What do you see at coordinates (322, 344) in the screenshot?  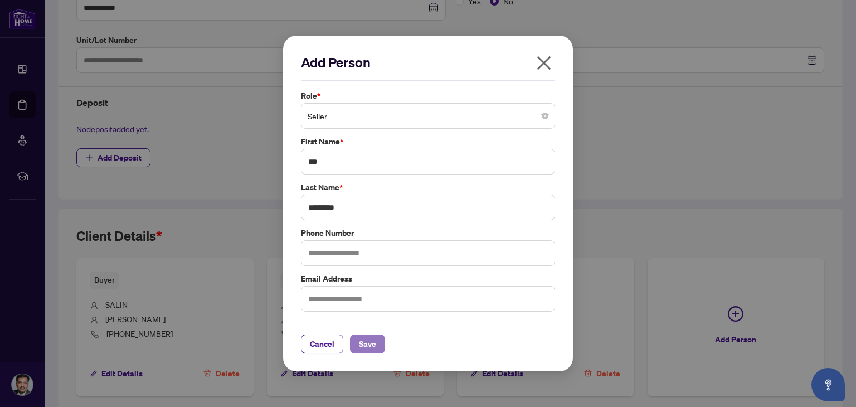 I see `span: Cancel` at bounding box center [322, 344].